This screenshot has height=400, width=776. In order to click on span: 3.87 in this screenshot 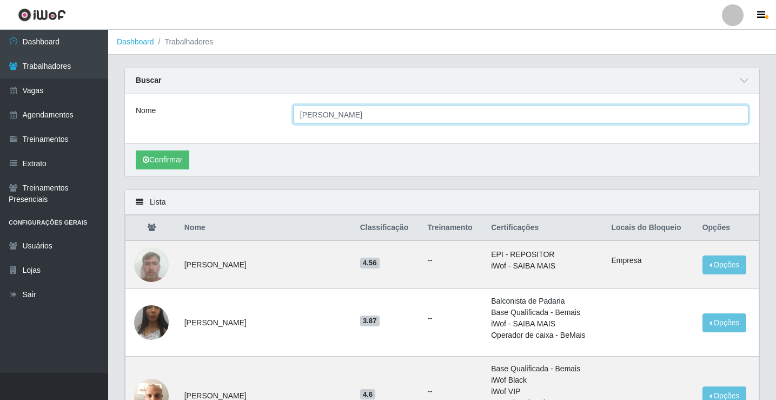, I will do `click(370, 321)`.